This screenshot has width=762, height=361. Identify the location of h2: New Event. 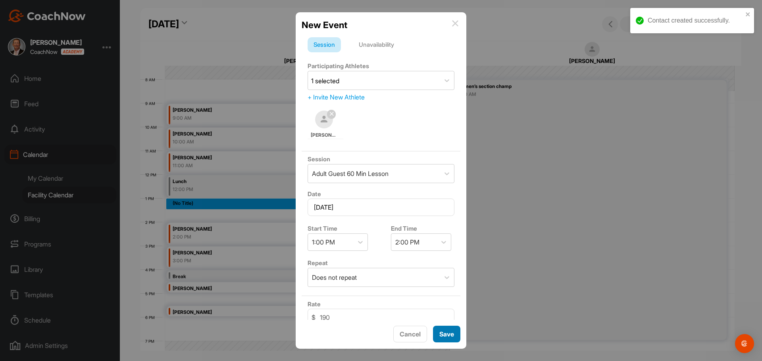
(324, 25).